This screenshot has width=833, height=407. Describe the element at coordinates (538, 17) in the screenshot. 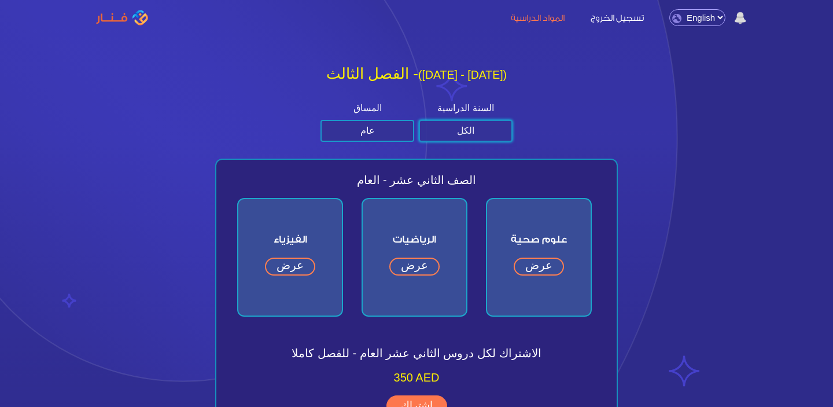

I see `a: المواد الدراسية` at that location.